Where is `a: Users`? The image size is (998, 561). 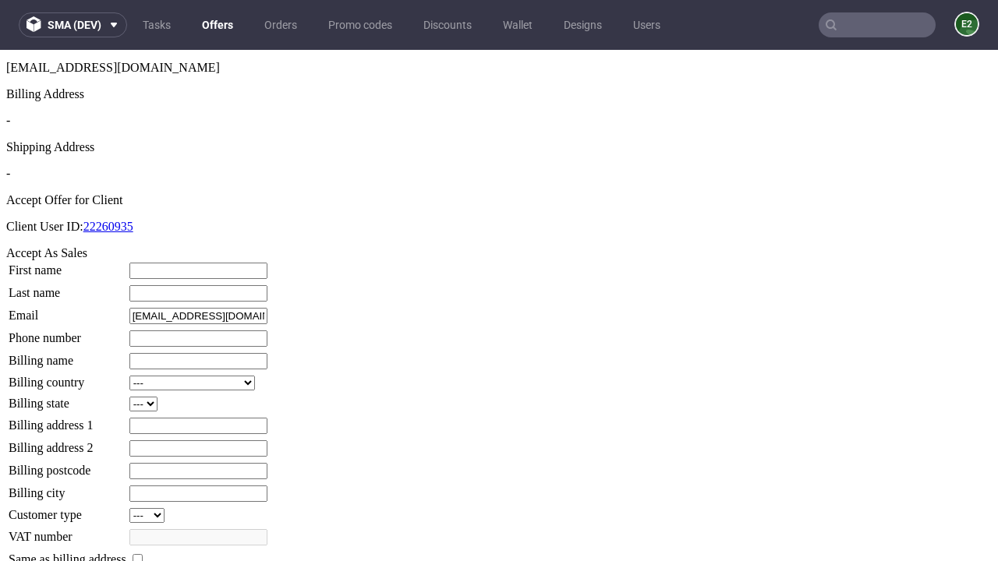
a: Users is located at coordinates (646, 25).